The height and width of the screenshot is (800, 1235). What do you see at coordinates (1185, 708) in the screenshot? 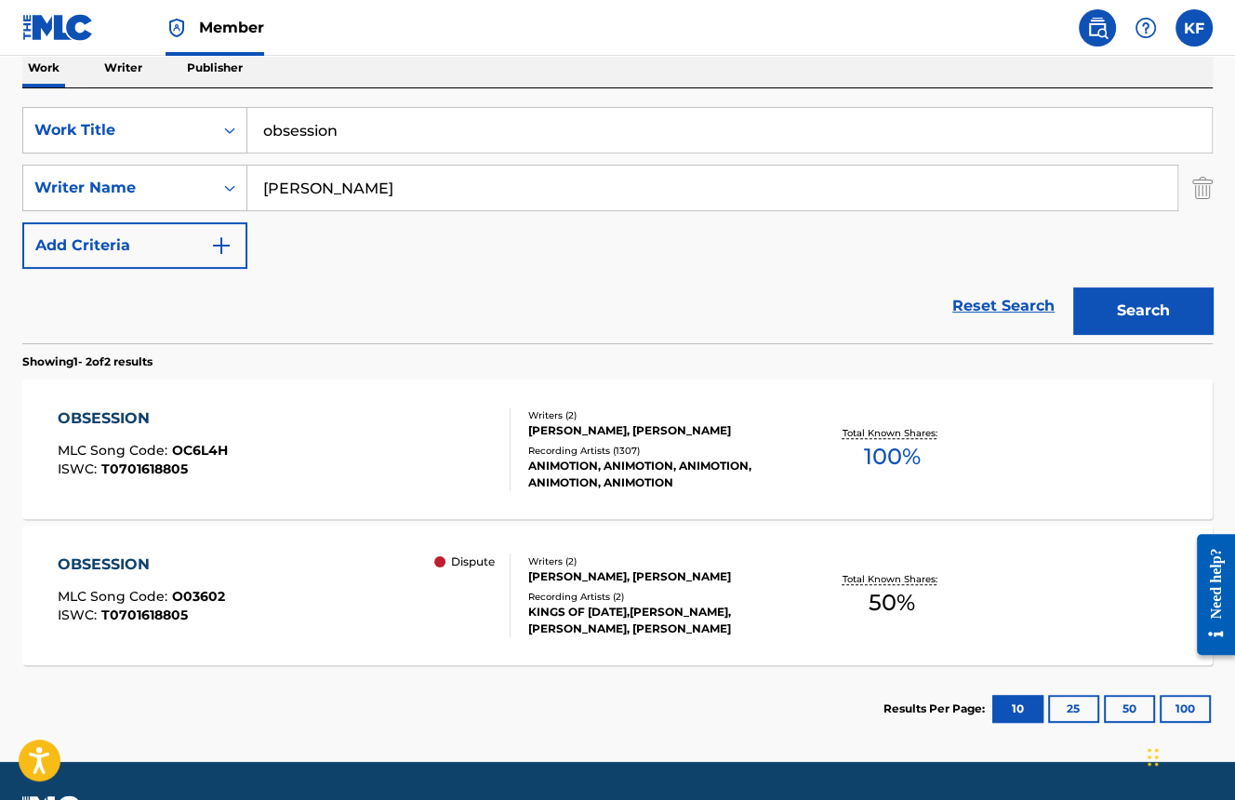
I see `button: 100` at bounding box center [1185, 708].